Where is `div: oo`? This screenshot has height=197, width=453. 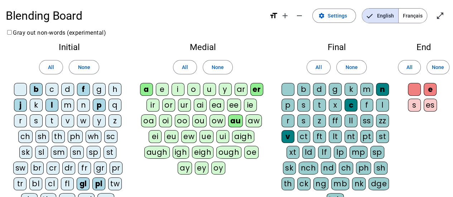 div: oo is located at coordinates (182, 121).